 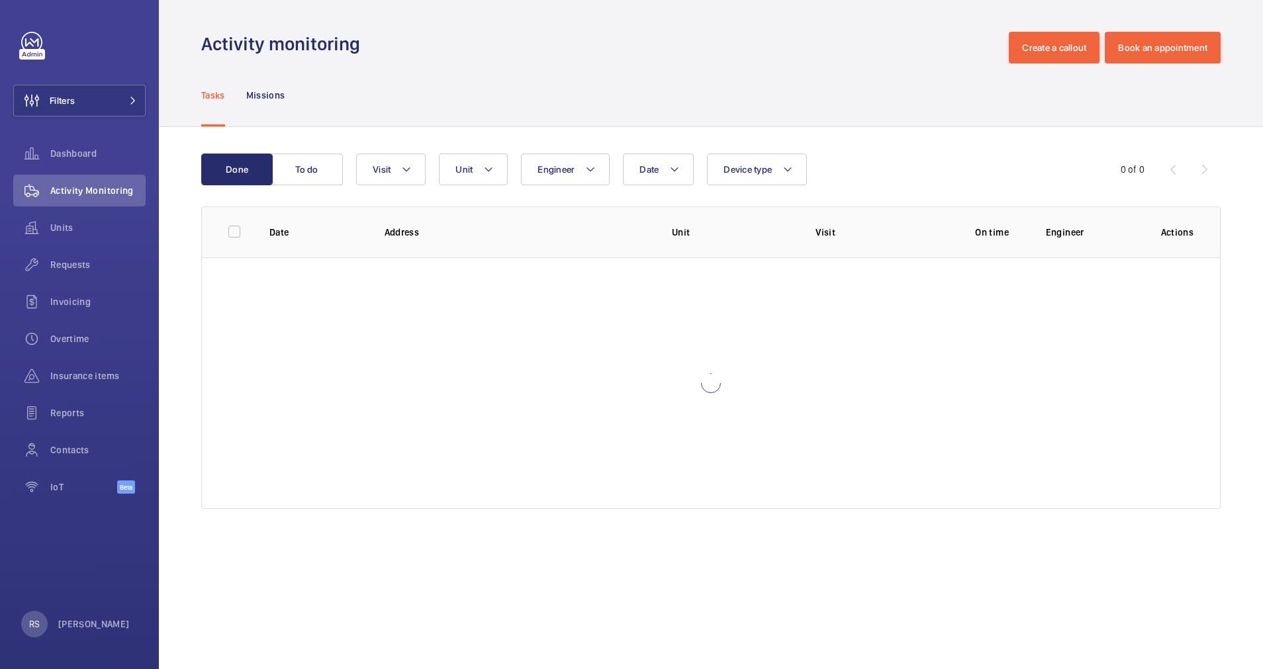 I want to click on span: Reports, so click(x=98, y=413).